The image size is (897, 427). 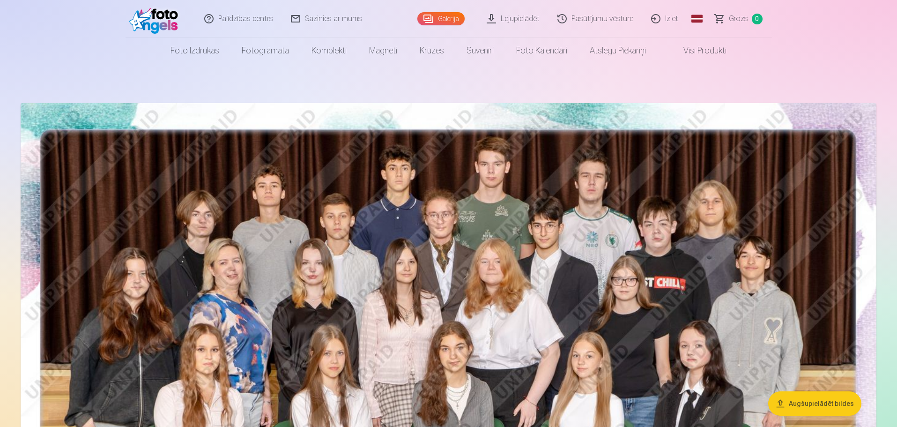 I want to click on a: Suvenīri, so click(x=480, y=51).